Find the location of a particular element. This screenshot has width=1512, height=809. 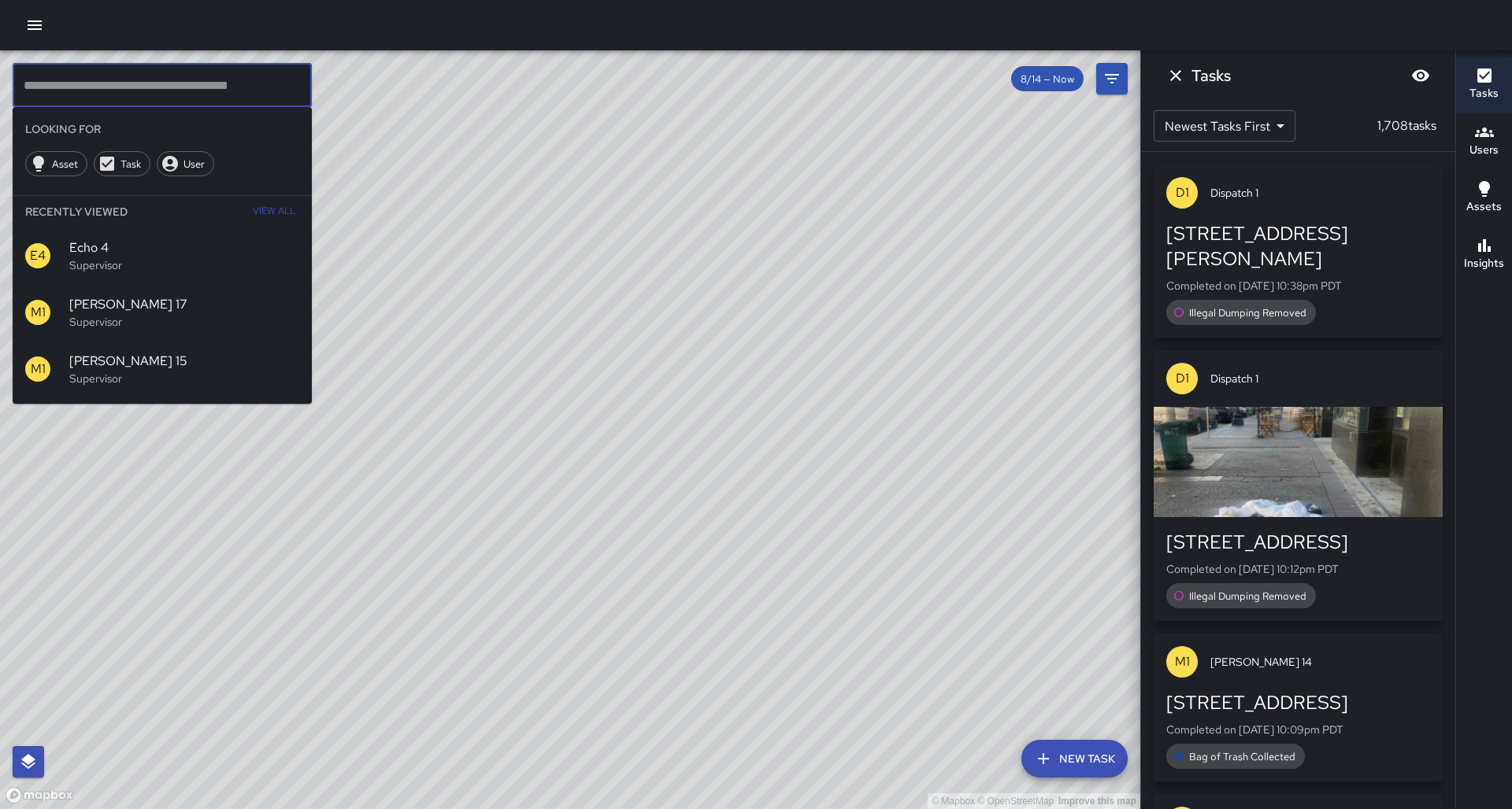

div: Newest Tasks First is located at coordinates (1224, 126).